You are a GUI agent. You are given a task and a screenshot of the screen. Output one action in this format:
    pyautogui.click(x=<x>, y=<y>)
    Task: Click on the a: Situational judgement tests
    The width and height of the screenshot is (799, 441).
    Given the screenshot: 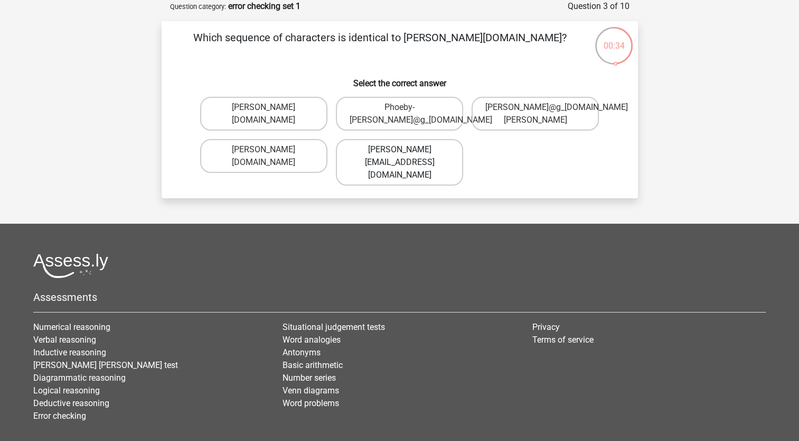 What is the action you would take?
    pyautogui.click(x=334, y=327)
    